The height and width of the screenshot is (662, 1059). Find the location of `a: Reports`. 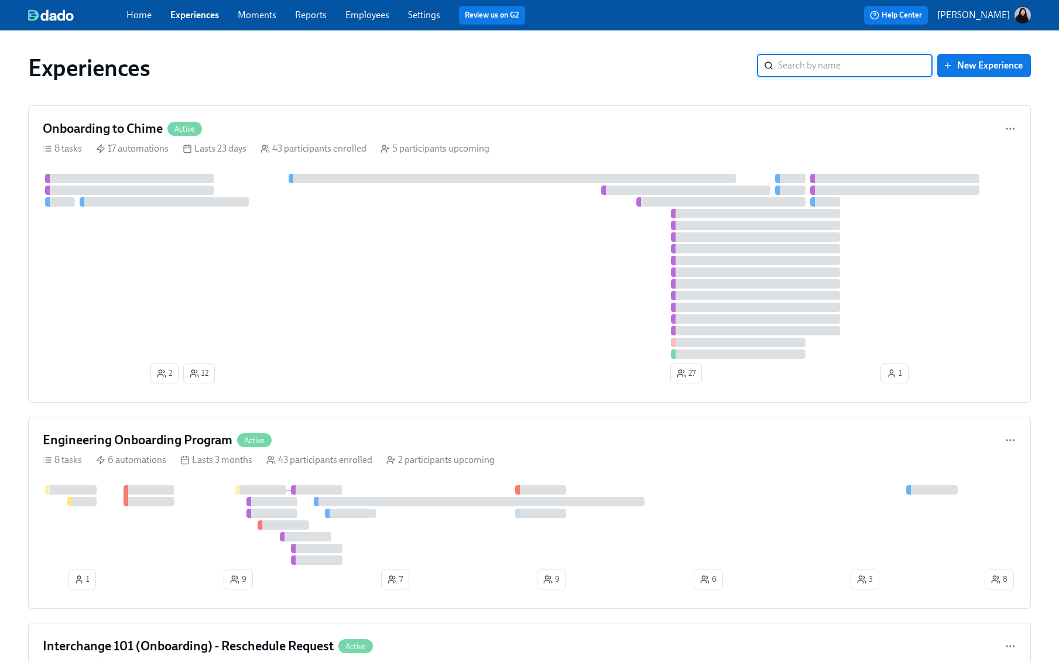

a: Reports is located at coordinates (311, 15).